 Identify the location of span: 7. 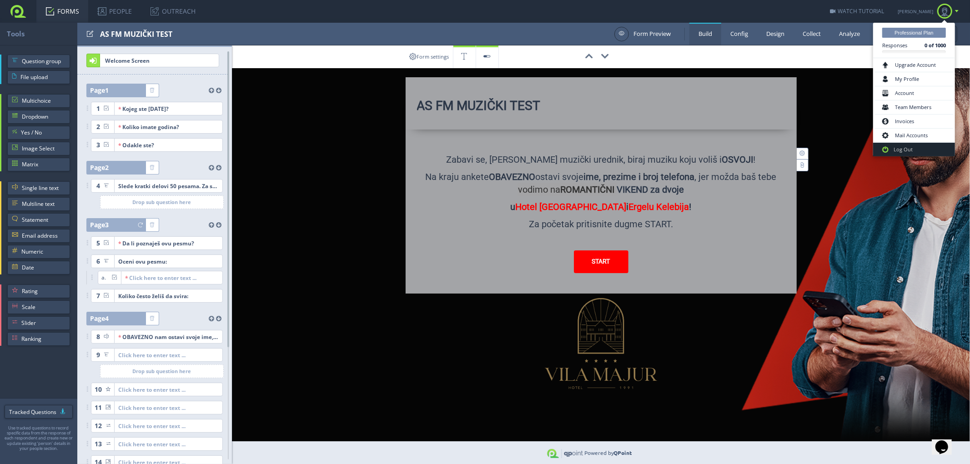
(98, 296).